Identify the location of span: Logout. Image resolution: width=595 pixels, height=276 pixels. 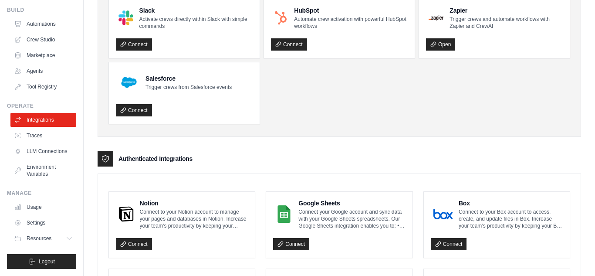
(47, 261).